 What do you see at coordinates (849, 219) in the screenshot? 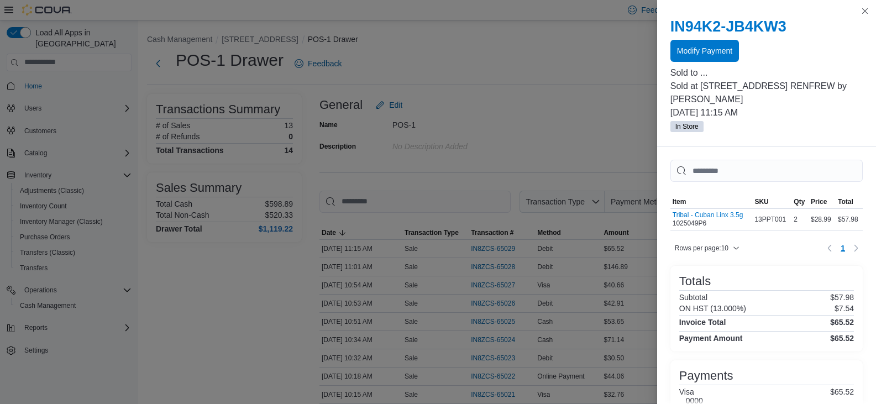
I see `div: $57.98` at bounding box center [849, 219].